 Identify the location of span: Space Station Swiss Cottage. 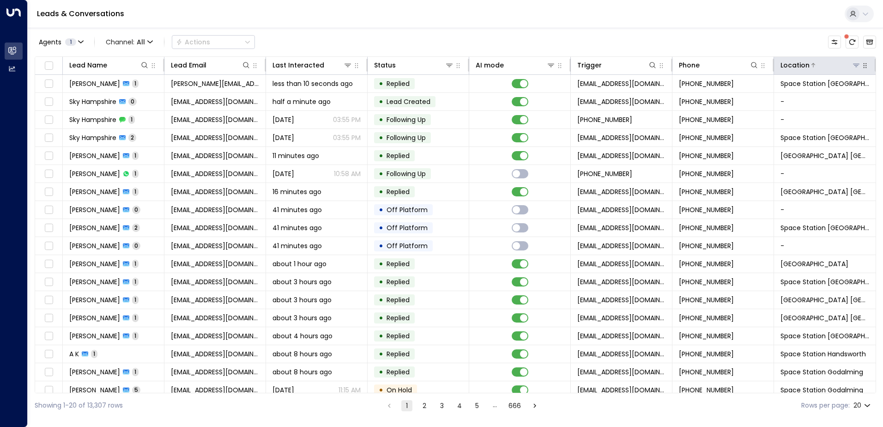
(825, 84).